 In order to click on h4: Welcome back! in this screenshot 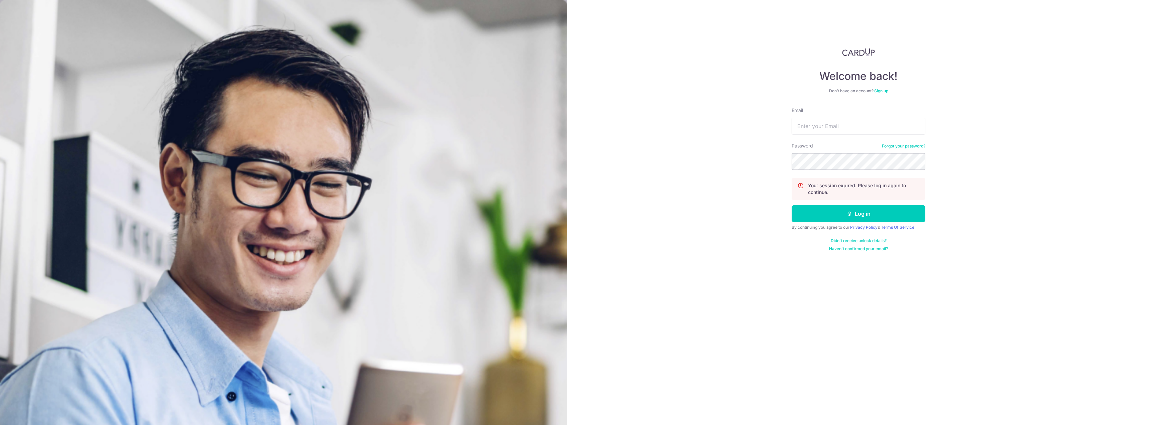, I will do `click(858, 76)`.